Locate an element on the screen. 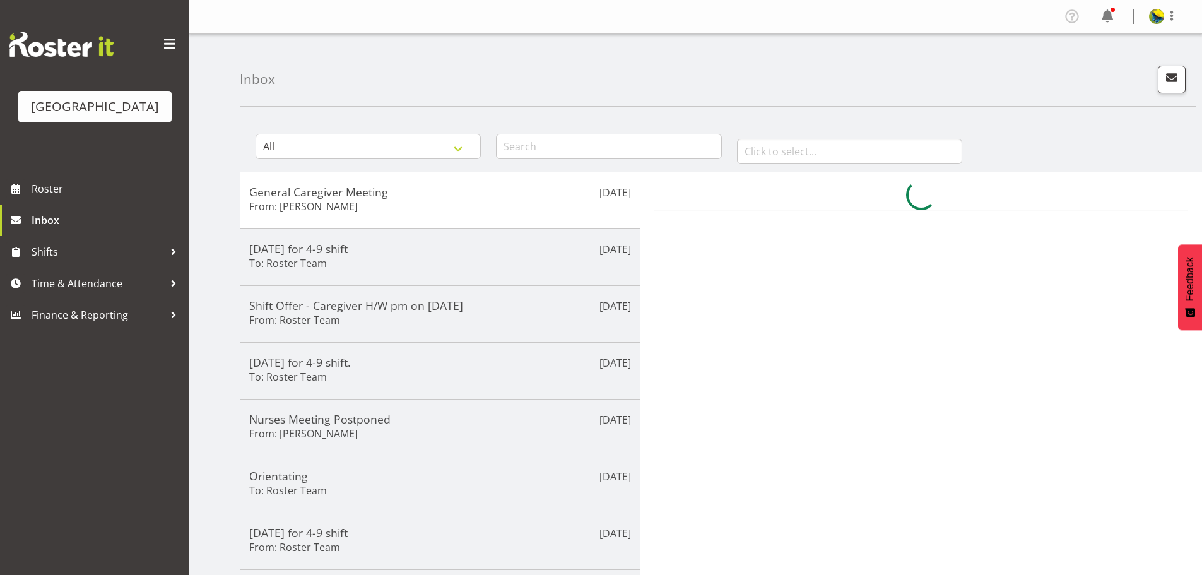  span: Roster is located at coordinates (107, 189).